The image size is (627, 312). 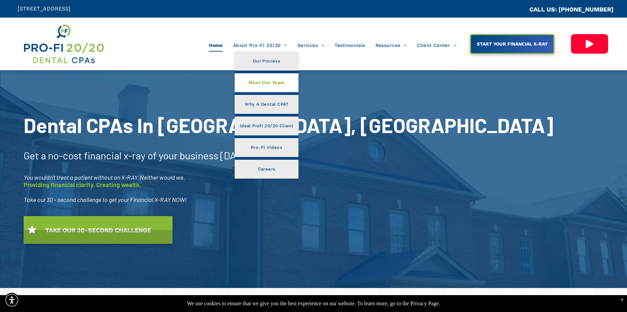 What do you see at coordinates (35, 155) in the screenshot?
I see `span: Get a` at bounding box center [35, 155].